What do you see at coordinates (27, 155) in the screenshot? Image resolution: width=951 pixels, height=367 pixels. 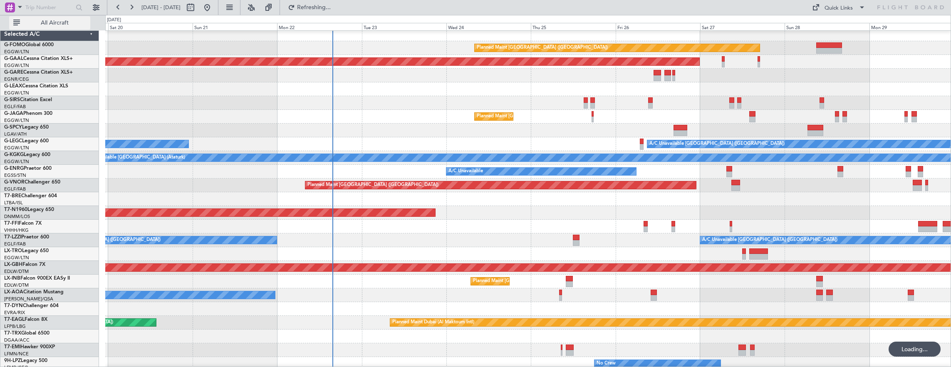 I see `a: G-KGKGLegacy 600` at bounding box center [27, 155].